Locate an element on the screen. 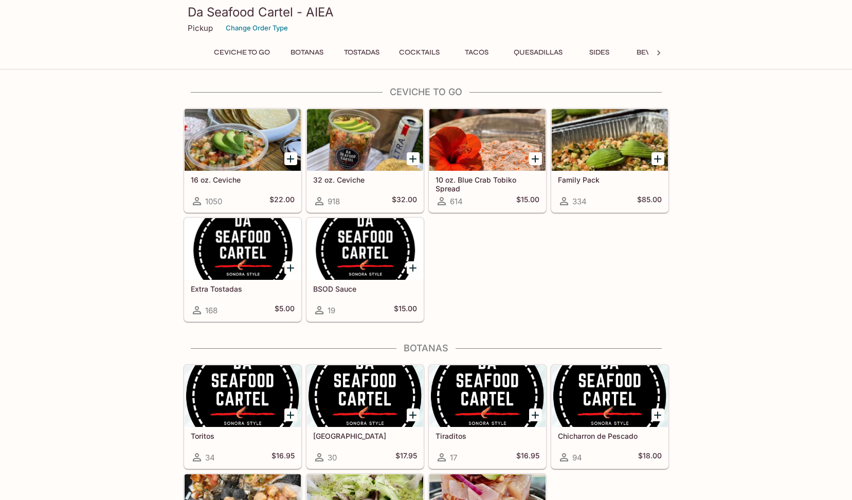  span: 34 is located at coordinates (210, 457).